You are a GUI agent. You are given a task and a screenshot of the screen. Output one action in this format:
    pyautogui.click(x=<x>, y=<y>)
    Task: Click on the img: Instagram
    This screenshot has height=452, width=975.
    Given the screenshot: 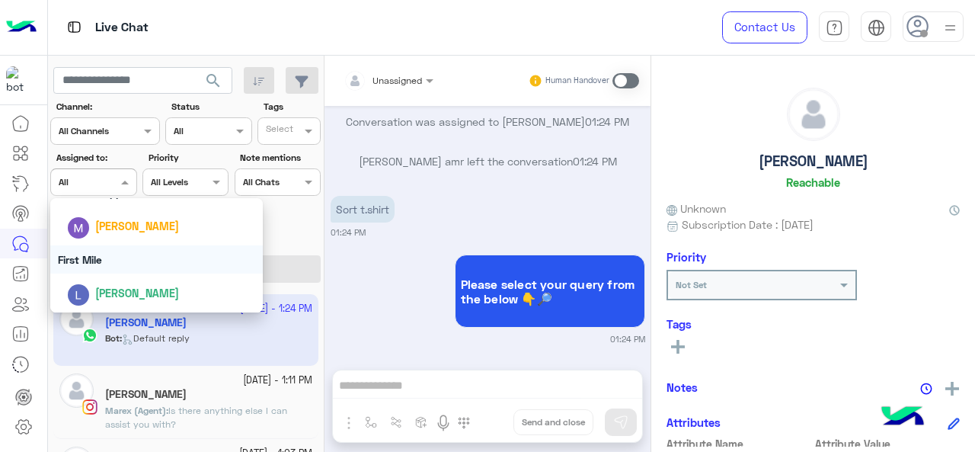 What is the action you would take?
    pyautogui.click(x=90, y=407)
    